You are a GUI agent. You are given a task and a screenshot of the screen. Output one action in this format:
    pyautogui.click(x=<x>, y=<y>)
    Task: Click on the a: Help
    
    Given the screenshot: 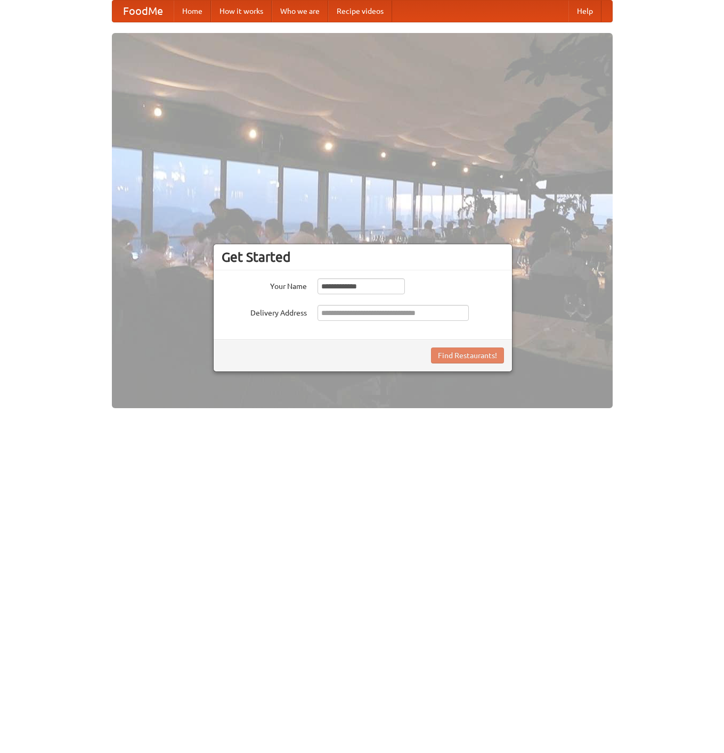 What is the action you would take?
    pyautogui.click(x=585, y=11)
    